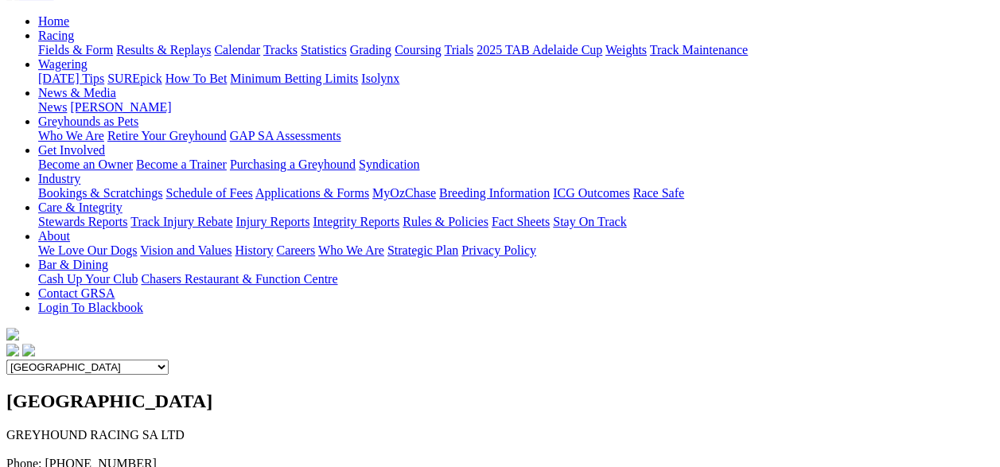 Image resolution: width=1000 pixels, height=467 pixels. What do you see at coordinates (312, 192) in the screenshot?
I see `a: Applications & Forms` at bounding box center [312, 192].